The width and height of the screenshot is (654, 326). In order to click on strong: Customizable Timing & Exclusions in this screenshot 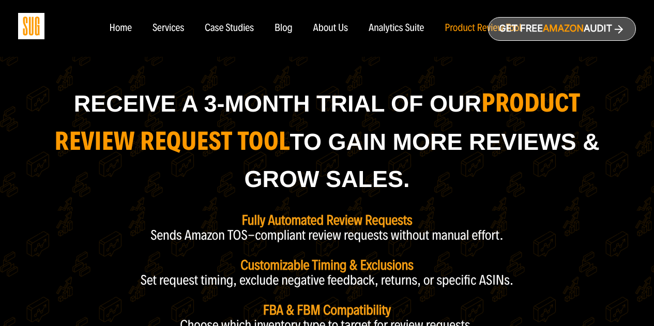, I will do `click(327, 265)`.